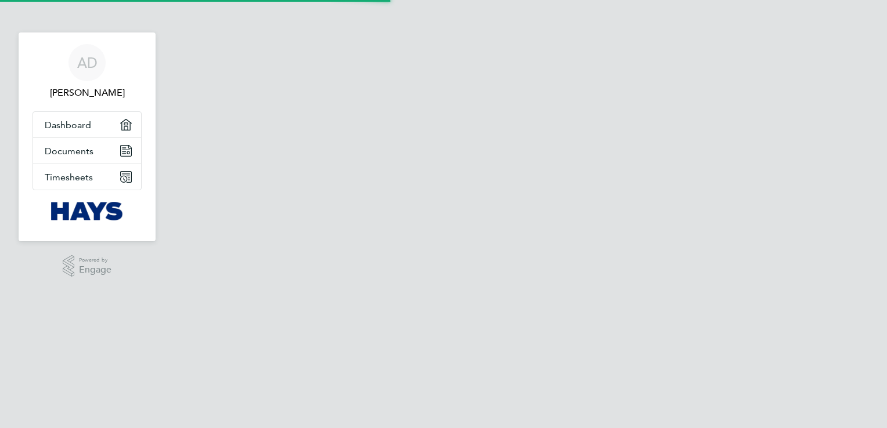  I want to click on span: Timesheets, so click(69, 177).